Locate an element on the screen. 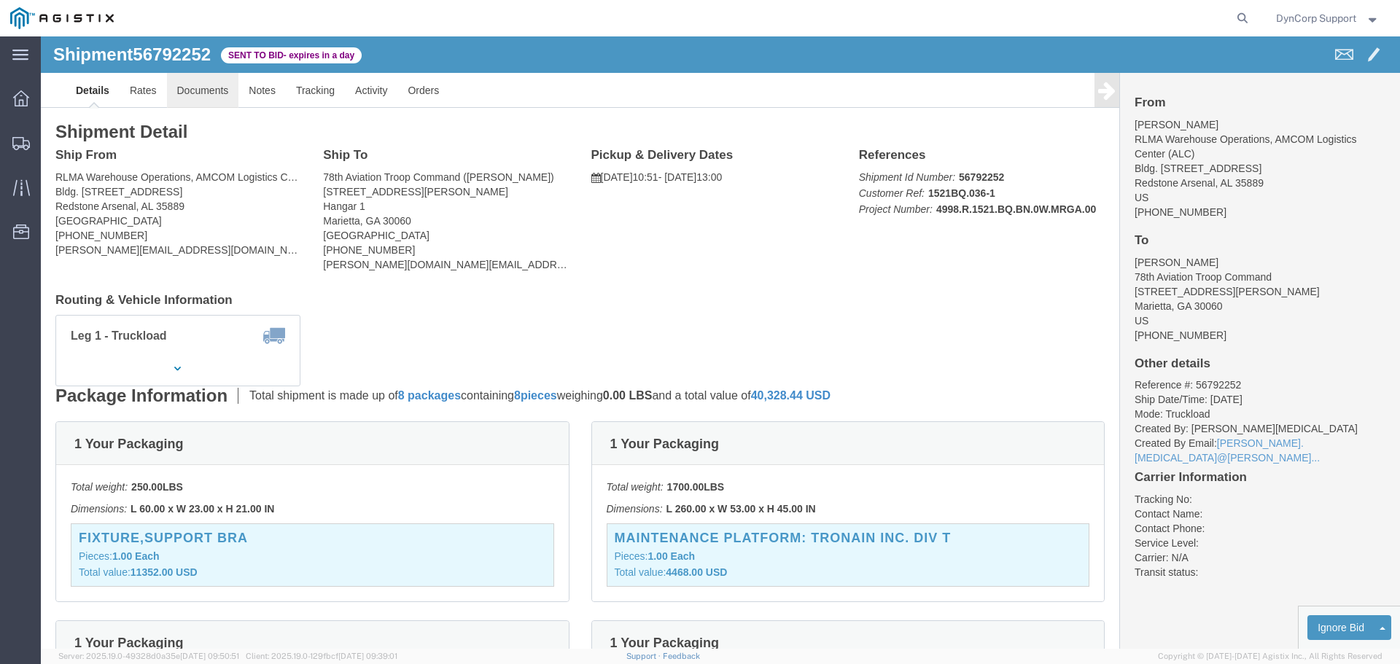 The height and width of the screenshot is (664, 1400). span: Client: 2025.19.0-129fbcf is located at coordinates (322, 656).